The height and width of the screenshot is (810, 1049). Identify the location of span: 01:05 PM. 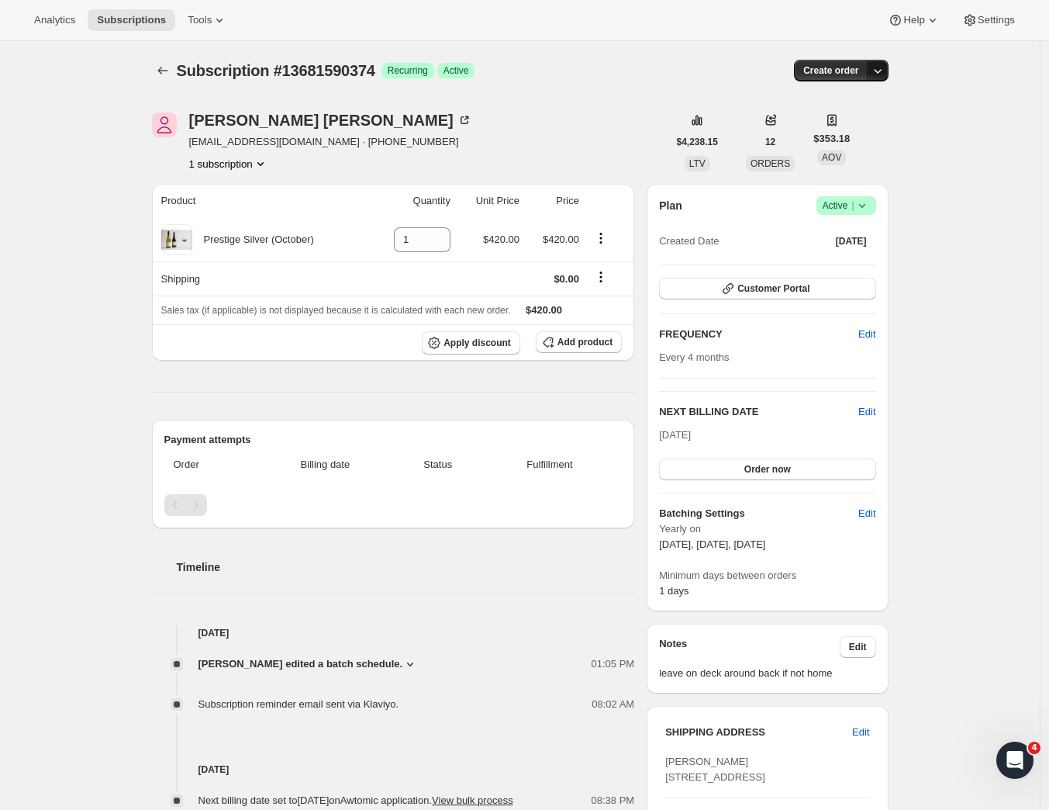
(613, 664).